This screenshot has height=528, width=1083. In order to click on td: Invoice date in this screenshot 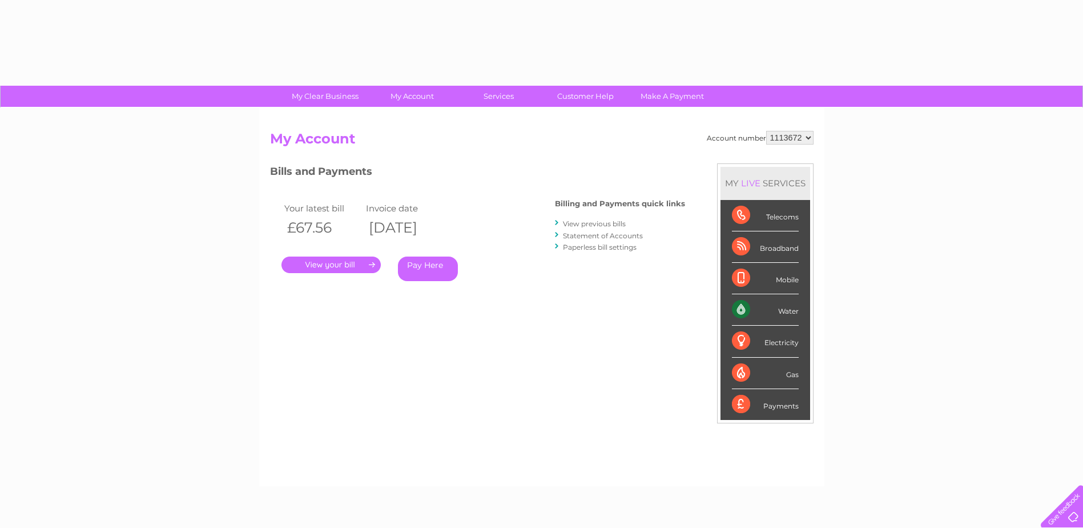, I will do `click(404, 208)`.